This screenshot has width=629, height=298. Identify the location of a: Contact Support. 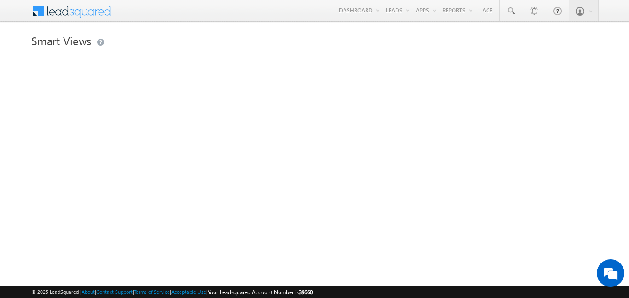
(114, 291).